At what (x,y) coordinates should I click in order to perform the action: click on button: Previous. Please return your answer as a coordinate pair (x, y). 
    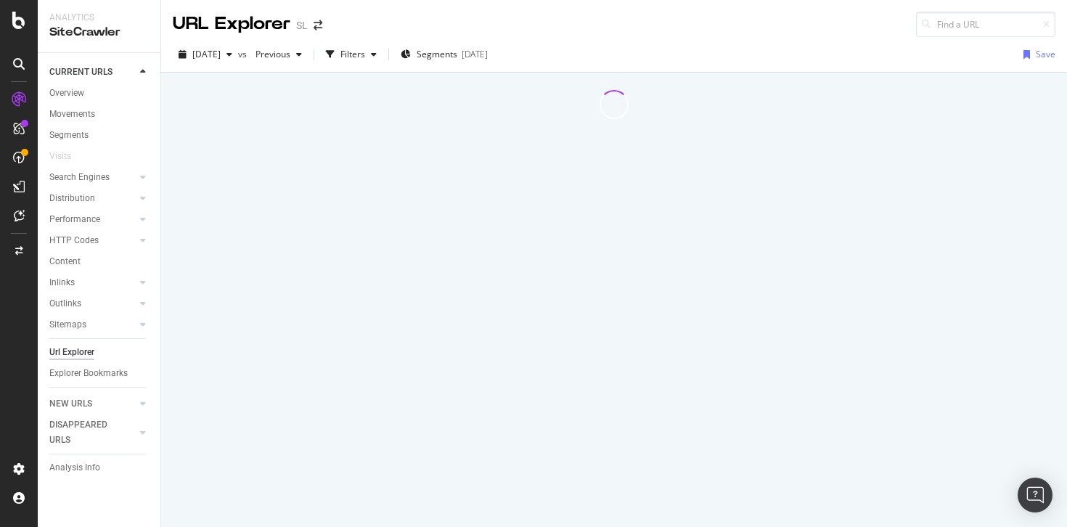
    Looking at the image, I should click on (279, 54).